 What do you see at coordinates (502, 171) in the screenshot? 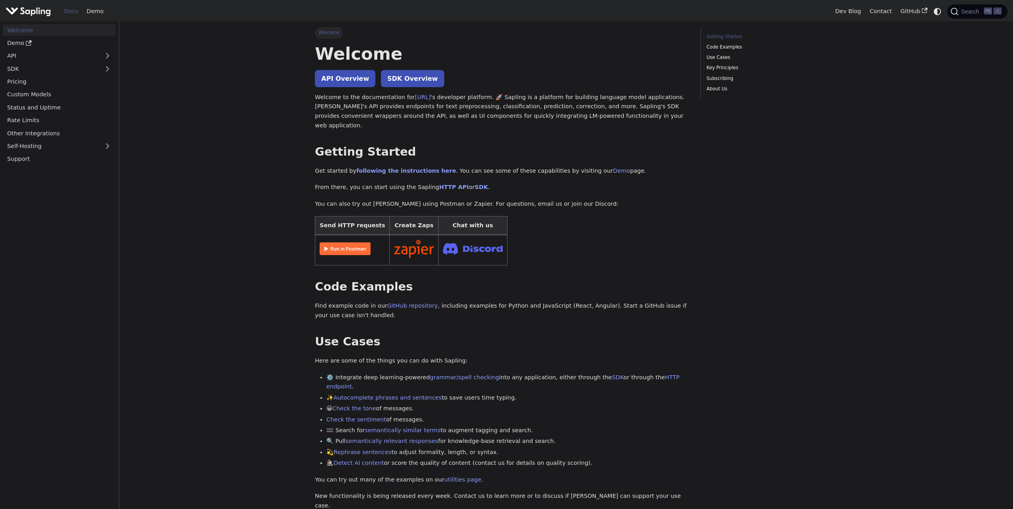
I see `p: Get started by . You can see some of these capabilities by visiting our page.` at bounding box center [502, 171].